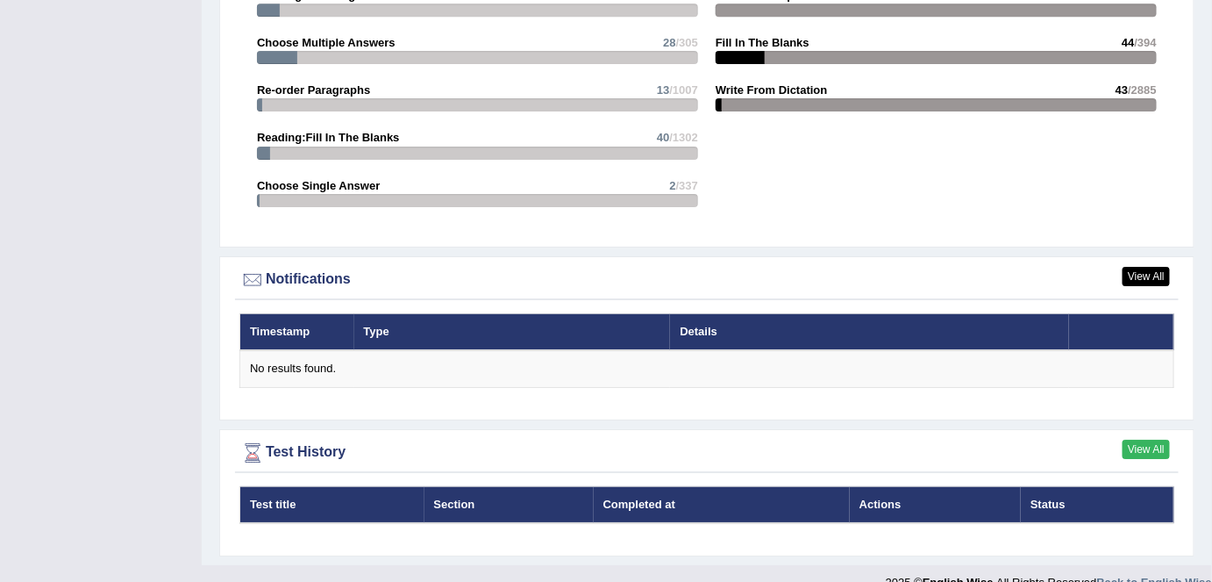 The height and width of the screenshot is (582, 1212). What do you see at coordinates (663, 137) in the screenshot?
I see `span: 40` at bounding box center [663, 137].